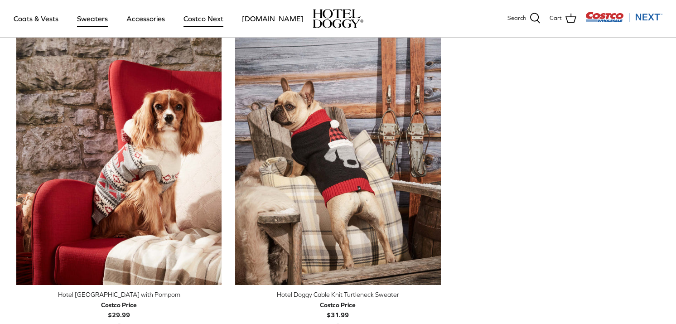 The image size is (676, 324). What do you see at coordinates (119, 157) in the screenshot?
I see `a: Hotel Doggy Fair Isle Sweater with Pompom` at bounding box center [119, 157].